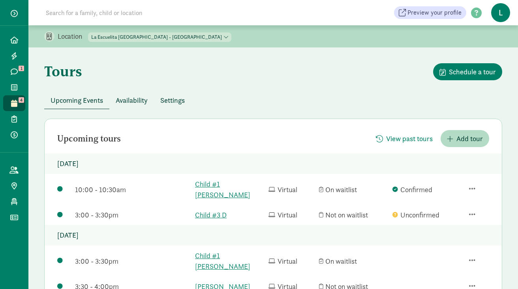 The height and width of the screenshot is (289, 518). What do you see at coordinates (500, 13) in the screenshot?
I see `span: L` at bounding box center [500, 13].